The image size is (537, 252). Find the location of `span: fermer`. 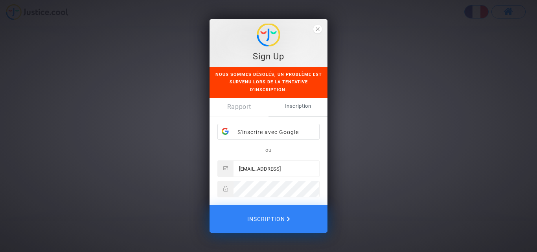

span: fermer is located at coordinates (318, 29).